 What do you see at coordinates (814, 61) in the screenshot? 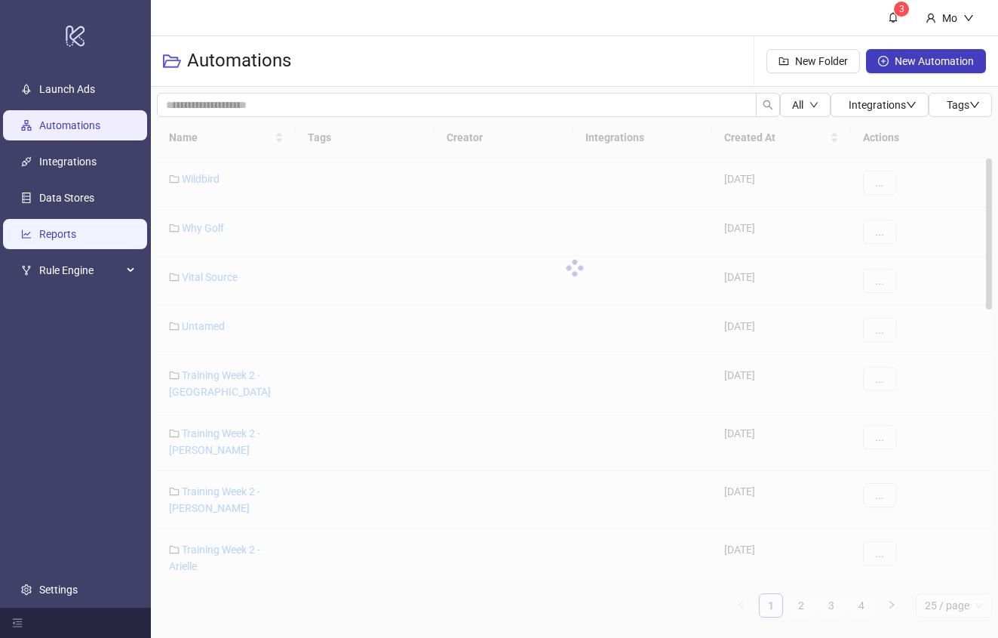
I see `button: New Folder` at bounding box center [814, 61].